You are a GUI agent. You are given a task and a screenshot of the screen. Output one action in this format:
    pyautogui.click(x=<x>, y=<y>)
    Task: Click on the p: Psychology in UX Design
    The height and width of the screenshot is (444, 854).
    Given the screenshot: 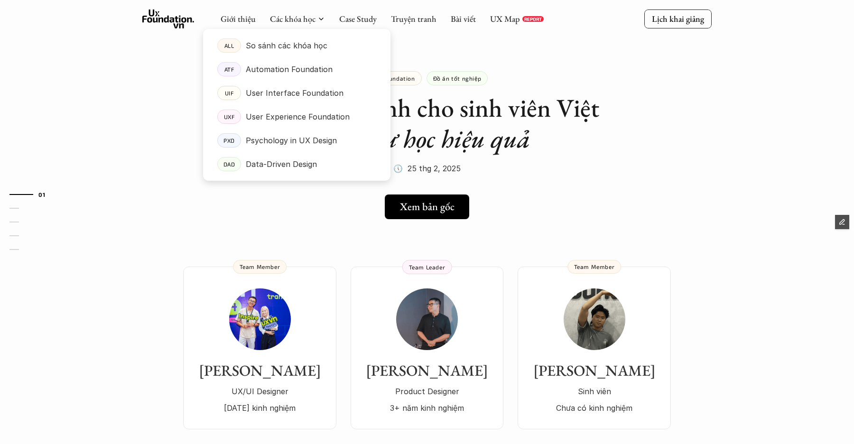 What is the action you would take?
    pyautogui.click(x=291, y=140)
    